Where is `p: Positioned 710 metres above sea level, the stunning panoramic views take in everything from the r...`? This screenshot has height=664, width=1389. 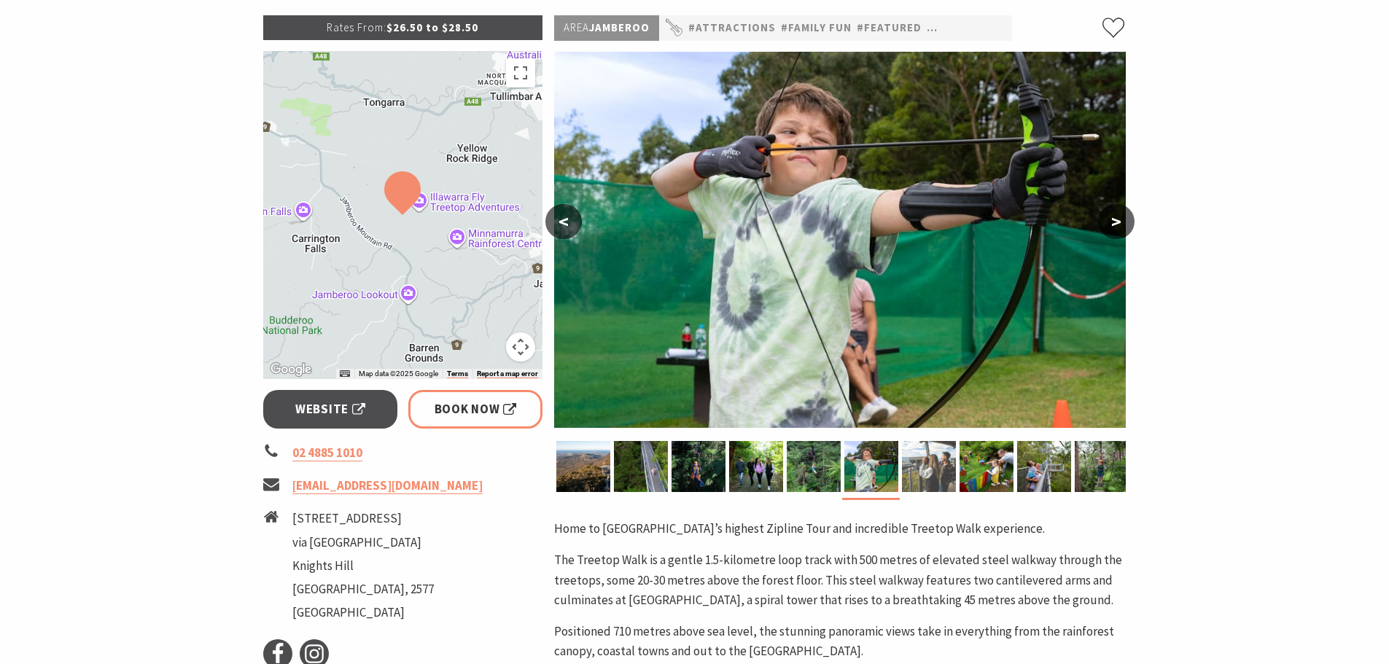
p: Positioned 710 metres above sea level, the stunning panoramic views take in everything from the r... is located at coordinates (840, 642).